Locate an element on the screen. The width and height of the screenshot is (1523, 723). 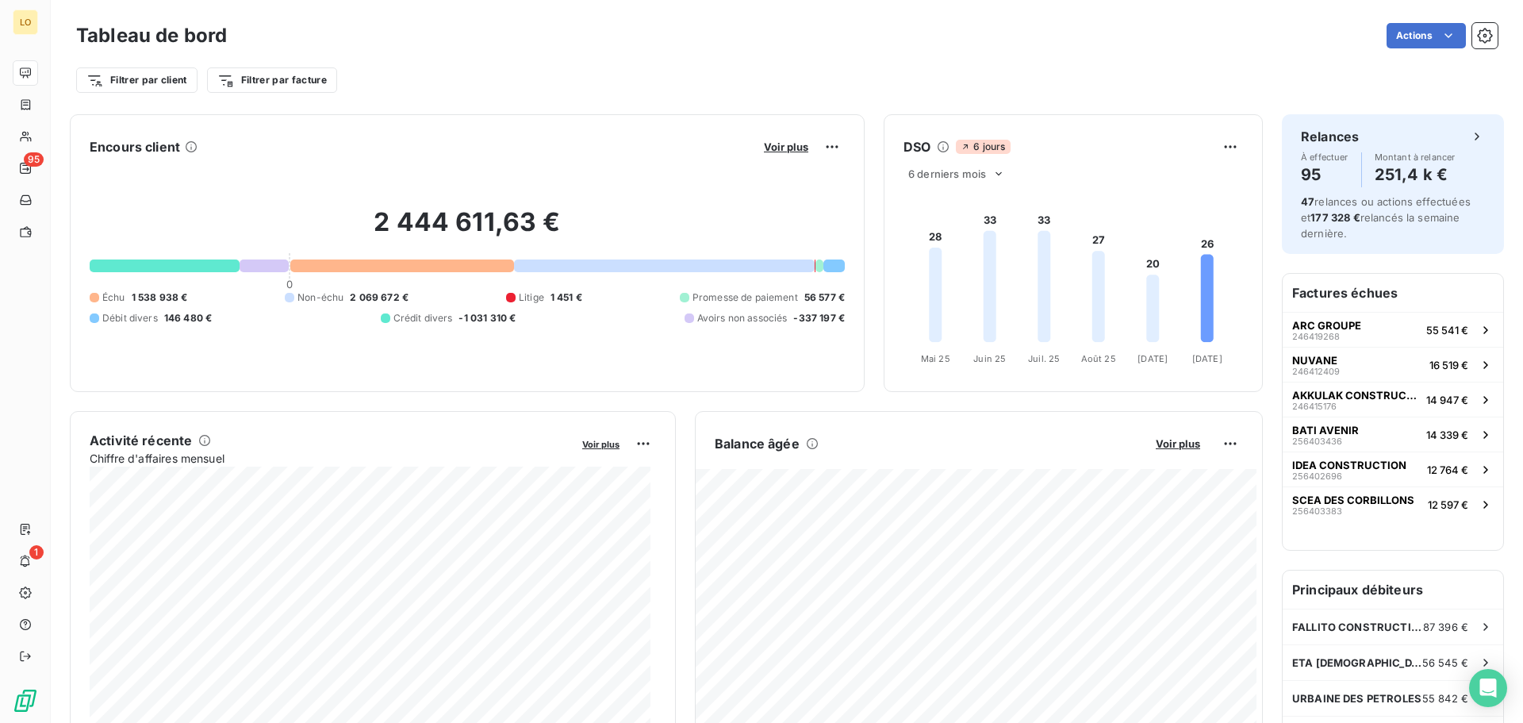
span: 12 597 € is located at coordinates (1448, 505).